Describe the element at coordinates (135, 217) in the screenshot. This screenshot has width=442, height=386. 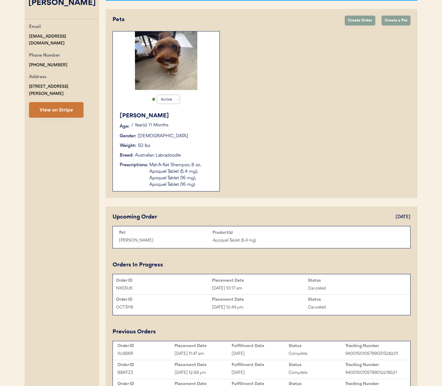
I see `div: Upcoming Order` at that location.